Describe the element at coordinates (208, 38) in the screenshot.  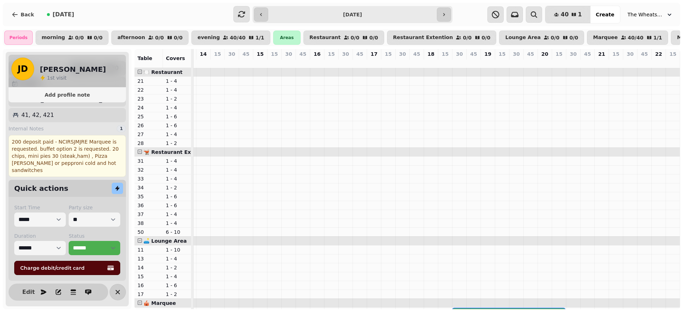
I see `p: evening` at that location.